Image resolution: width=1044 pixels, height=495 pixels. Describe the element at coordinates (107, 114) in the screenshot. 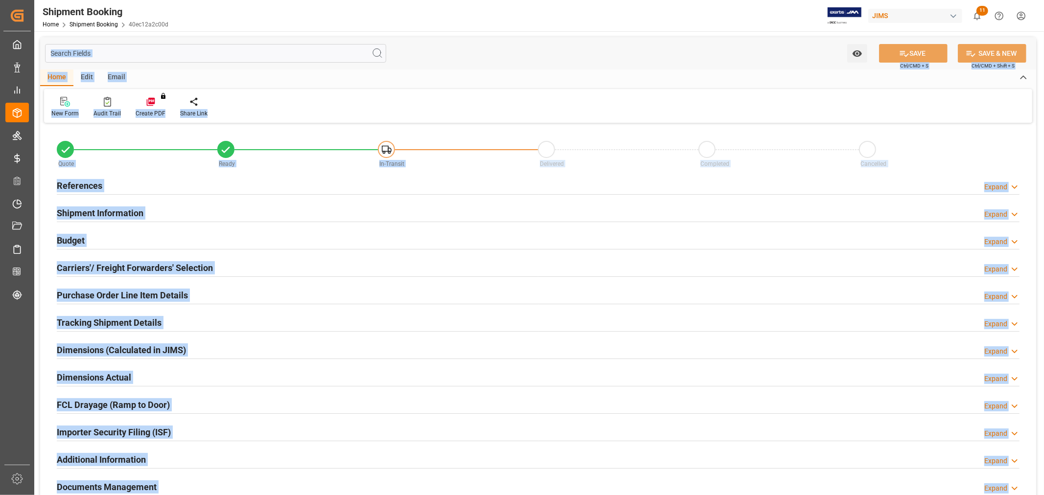

I see `div: Audit Trail` at that location.